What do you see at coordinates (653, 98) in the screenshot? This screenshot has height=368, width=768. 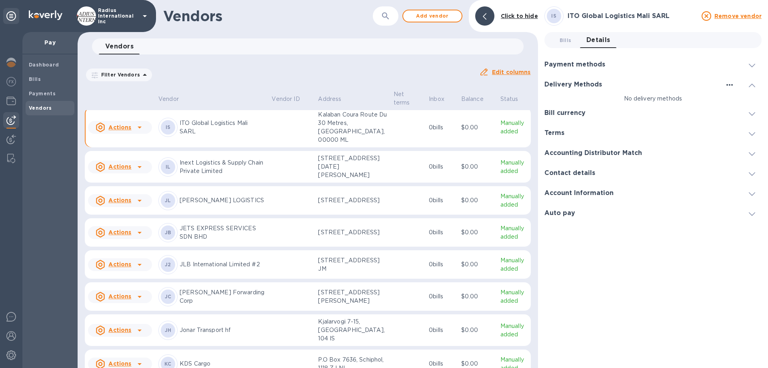 I see `div: default-method` at bounding box center [653, 98].